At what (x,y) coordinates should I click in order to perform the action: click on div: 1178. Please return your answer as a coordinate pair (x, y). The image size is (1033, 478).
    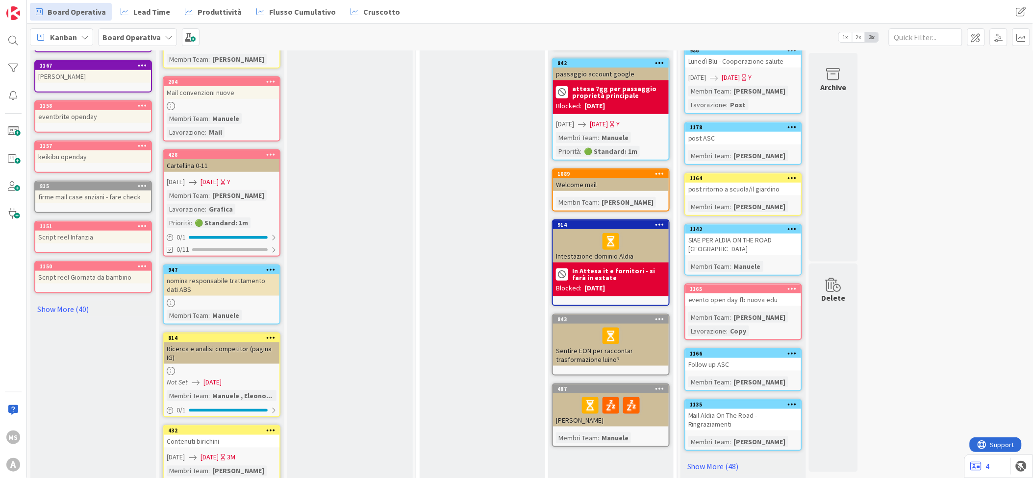
    Looking at the image, I should click on (743, 127).